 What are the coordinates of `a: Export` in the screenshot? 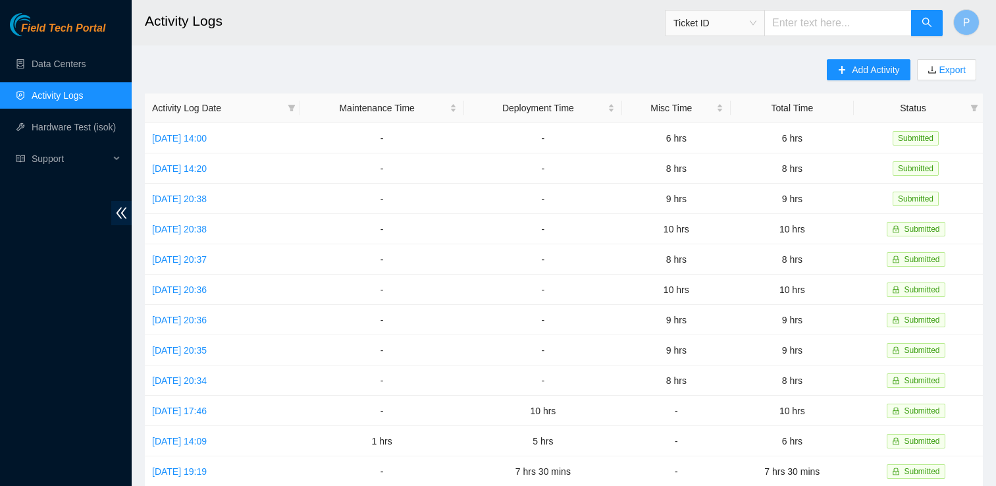 It's located at (951, 70).